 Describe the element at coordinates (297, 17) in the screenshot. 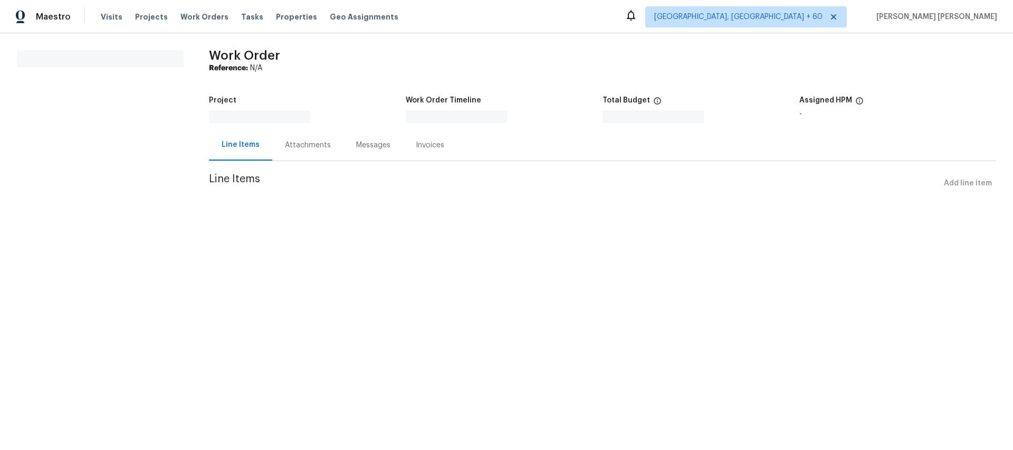

I see `span: Properties` at that location.